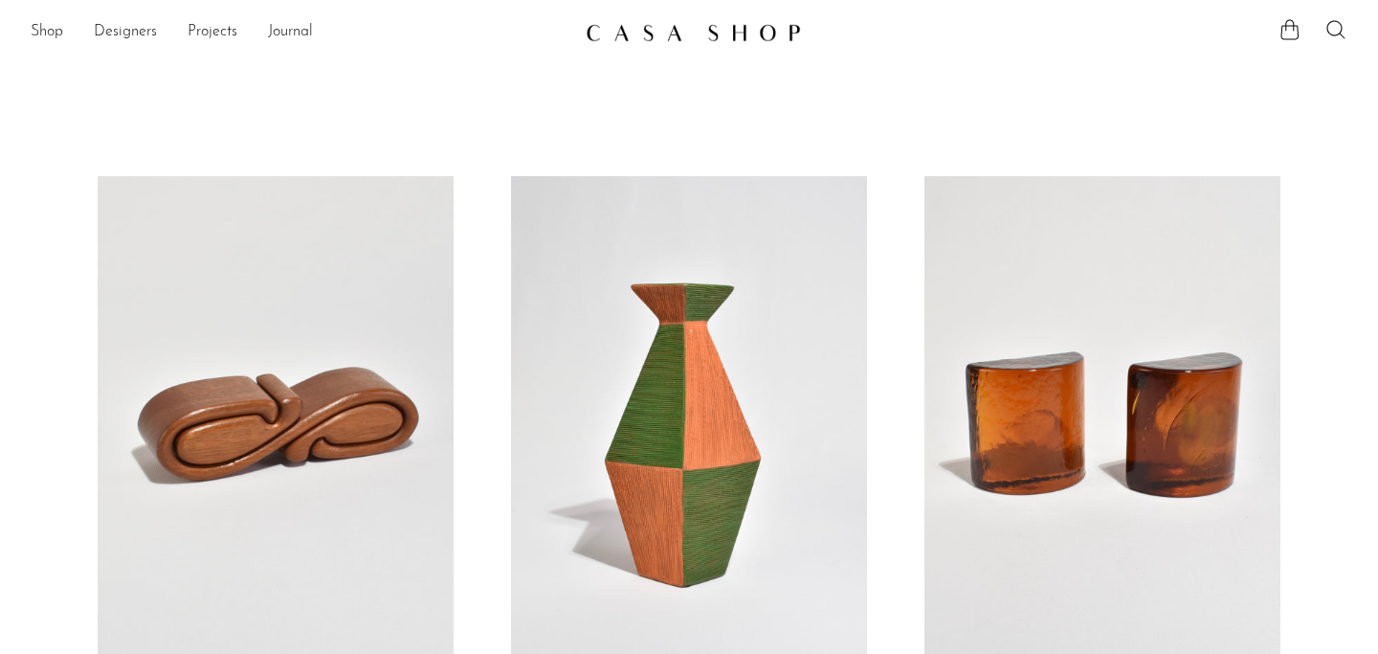  What do you see at coordinates (300, 33) in the screenshot?
I see `ul: NEW HEADER MENU` at bounding box center [300, 33].